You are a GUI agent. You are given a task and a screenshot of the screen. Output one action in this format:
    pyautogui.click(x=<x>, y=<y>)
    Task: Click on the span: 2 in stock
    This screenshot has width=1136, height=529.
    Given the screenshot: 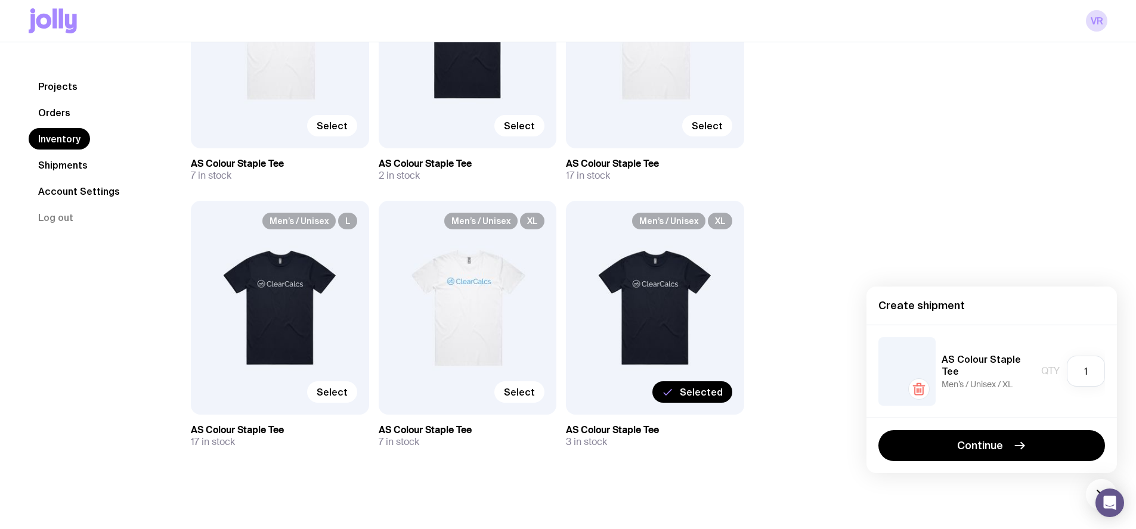 What is the action you would take?
    pyautogui.click(x=399, y=176)
    